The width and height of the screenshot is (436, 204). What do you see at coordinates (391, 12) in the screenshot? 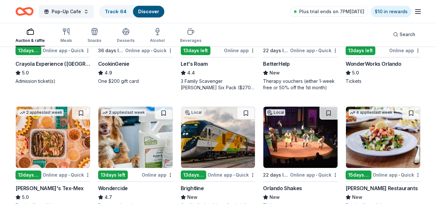
I see `a: $10 in rewards` at bounding box center [391, 12].